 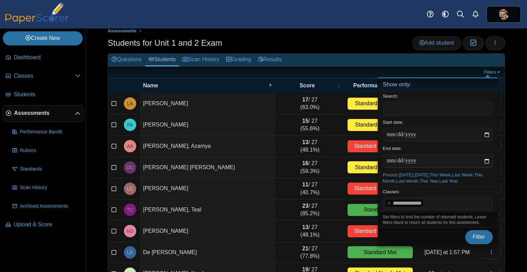 What do you see at coordinates (205, 85) in the screenshot?
I see `span: Name` at bounding box center [205, 85].